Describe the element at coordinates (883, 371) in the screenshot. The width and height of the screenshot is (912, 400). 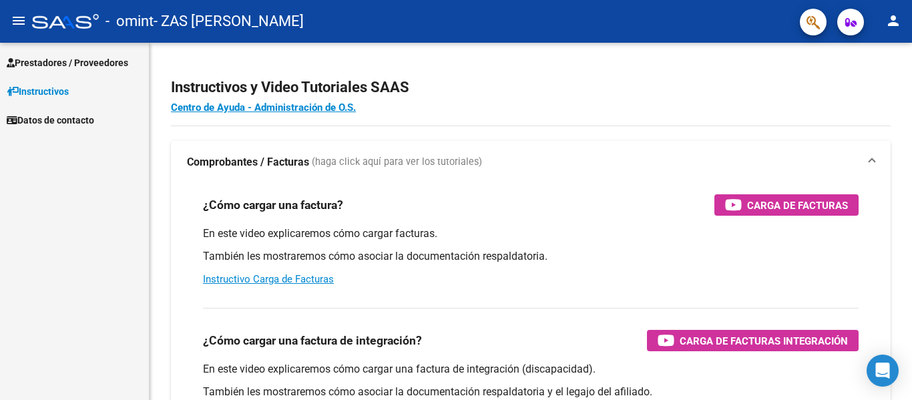
I see `div: Open Intercom Messenger` at that location.